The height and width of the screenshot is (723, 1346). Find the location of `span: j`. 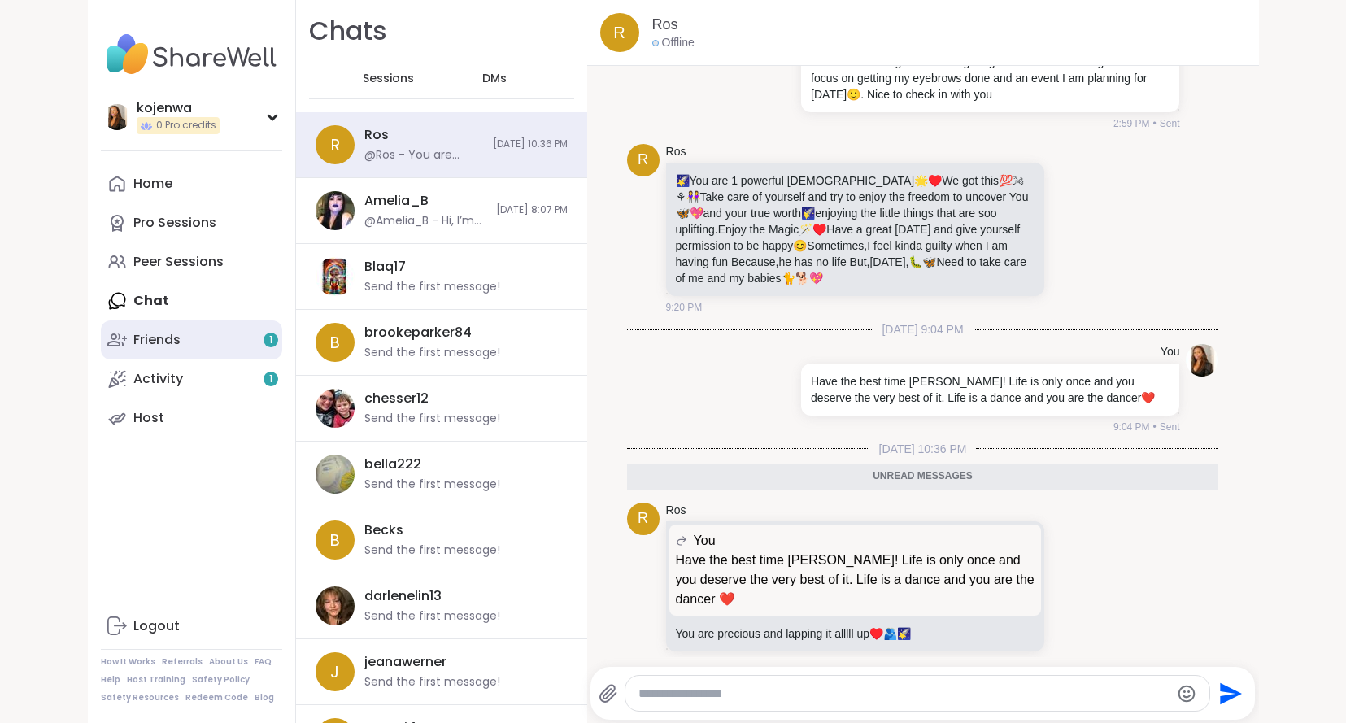

span: j is located at coordinates (334, 672).